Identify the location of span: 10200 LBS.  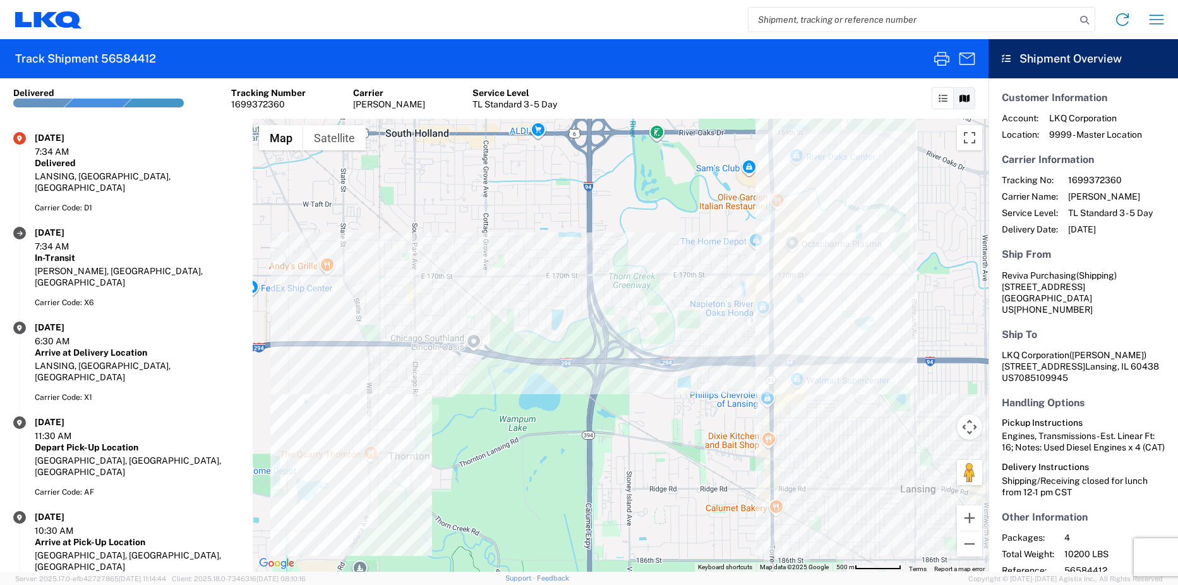
(1118, 554).